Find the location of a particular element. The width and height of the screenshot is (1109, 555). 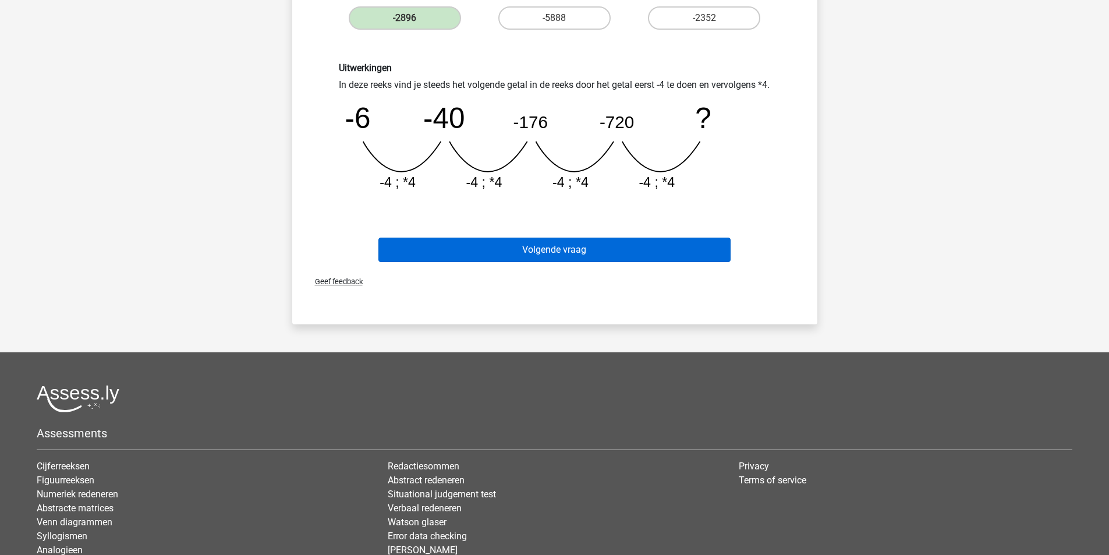

a: Venn diagrammen is located at coordinates (75, 522).